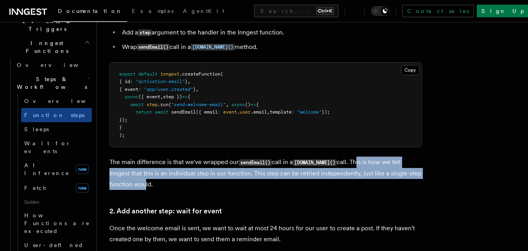 This screenshot has height=251, width=528. Describe the element at coordinates (56, 202) in the screenshot. I see `span: Guides` at that location.